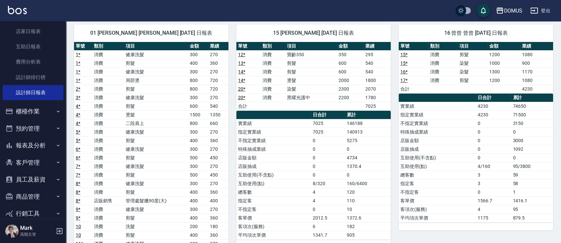  I want to click on td: 110, so click(368, 201).